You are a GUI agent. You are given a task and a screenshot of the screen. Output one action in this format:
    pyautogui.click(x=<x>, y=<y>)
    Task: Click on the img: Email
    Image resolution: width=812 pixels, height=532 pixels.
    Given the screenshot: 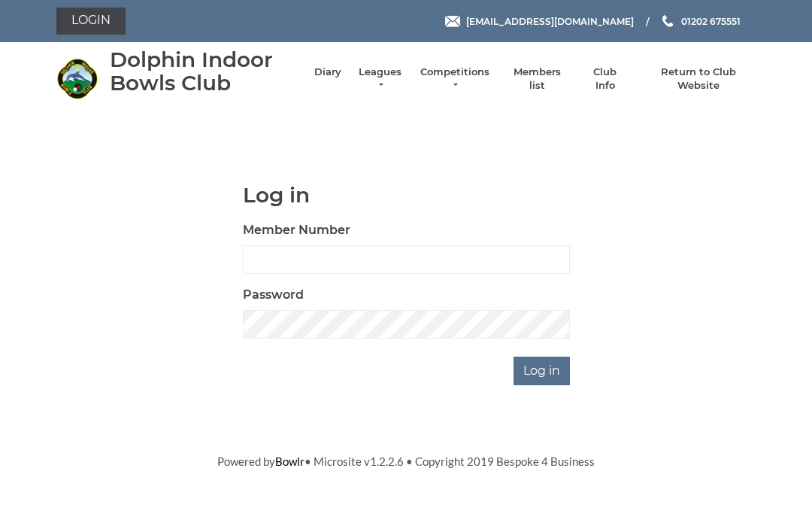 What is the action you would take?
    pyautogui.click(x=453, y=21)
    